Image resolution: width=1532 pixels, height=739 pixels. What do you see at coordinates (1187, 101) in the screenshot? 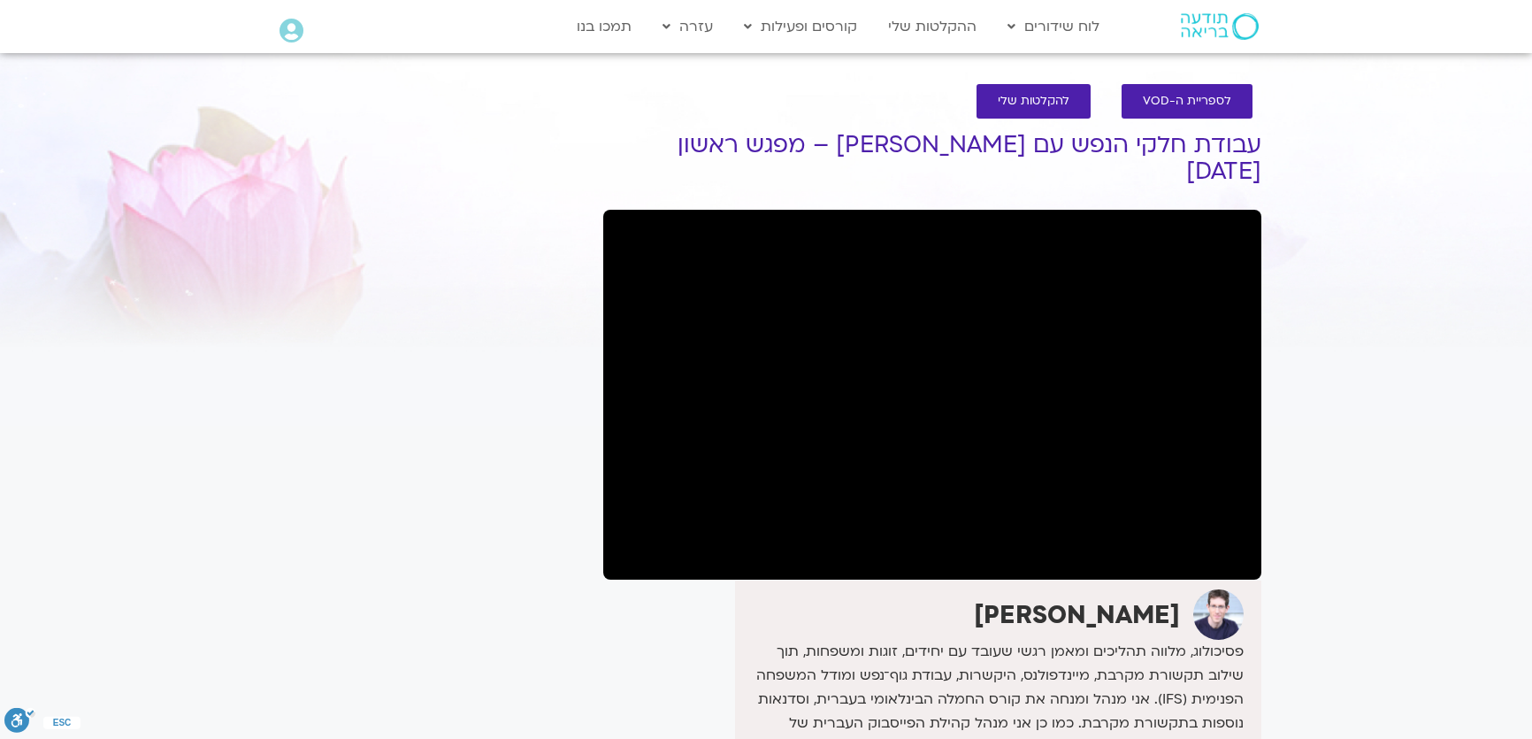
I see `a: לספריית ה-VOD` at bounding box center [1187, 101].